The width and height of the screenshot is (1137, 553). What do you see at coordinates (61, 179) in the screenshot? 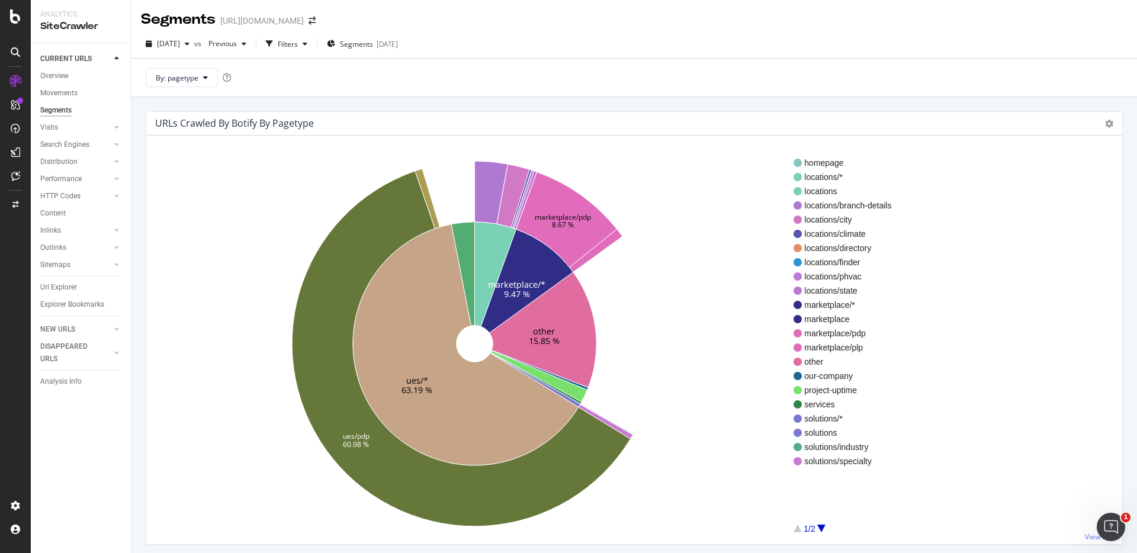
I see `div: Performance` at bounding box center [61, 179].